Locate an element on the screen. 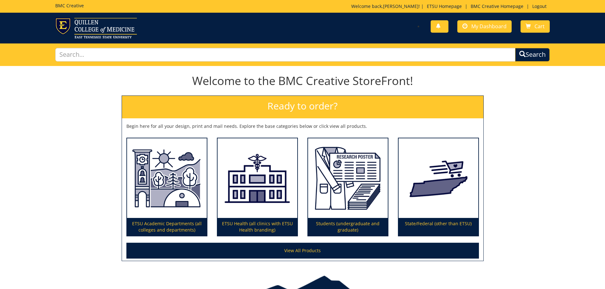 The image size is (605, 289). img: ETSU logo is located at coordinates (96, 28).